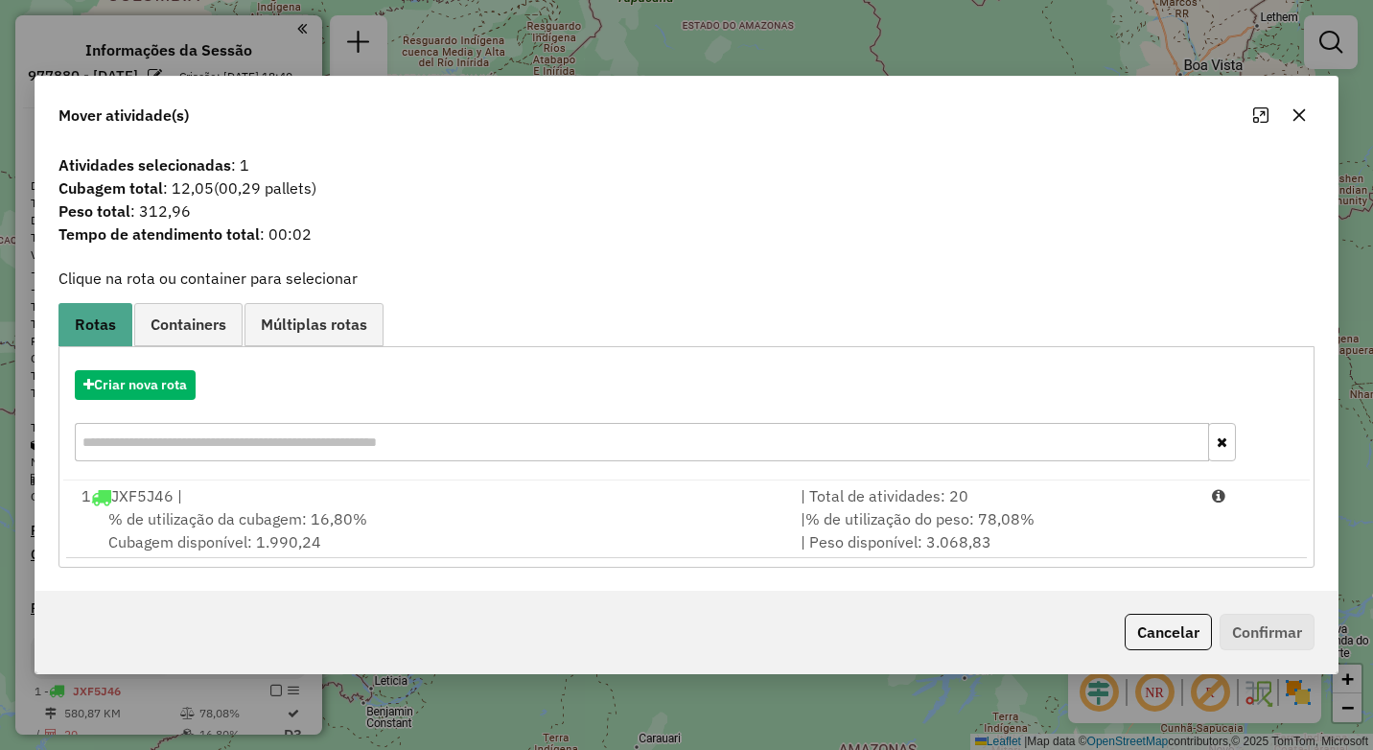  What do you see at coordinates (265, 188) in the screenshot?
I see `span: (00,29 pallets)` at bounding box center [265, 188].